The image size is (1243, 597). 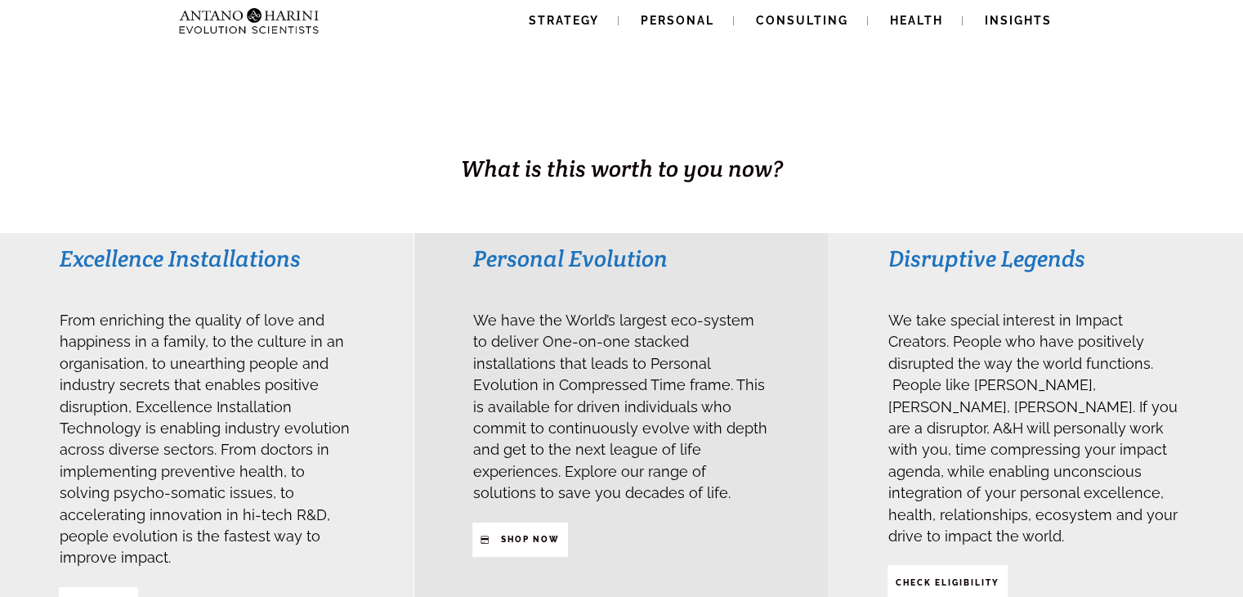 I want to click on span: We have the World’s largest eco-system to deliver One-on-one stacked installations that leads to ..., so click(x=620, y=406).